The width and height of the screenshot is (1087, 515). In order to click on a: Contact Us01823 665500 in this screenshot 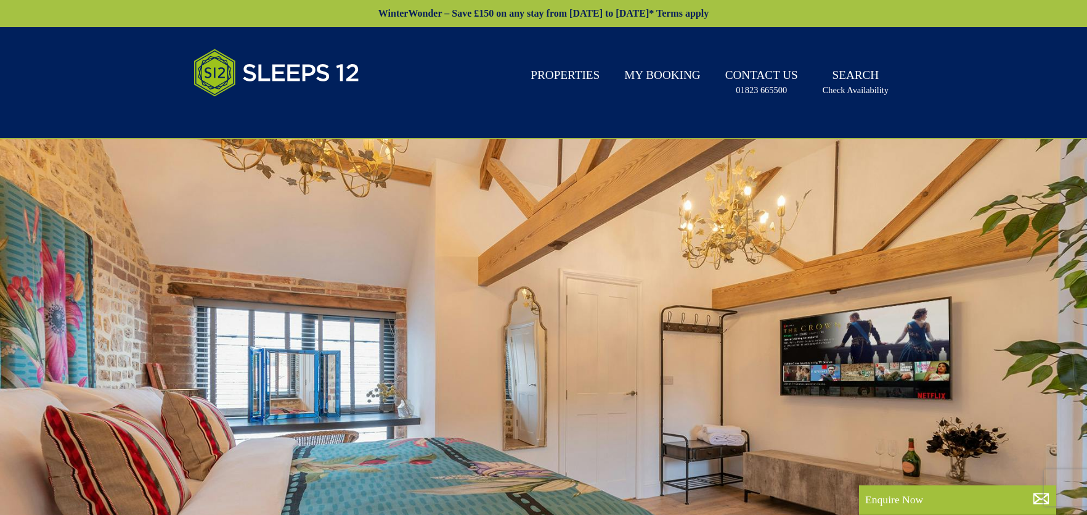, I will do `click(762, 82)`.